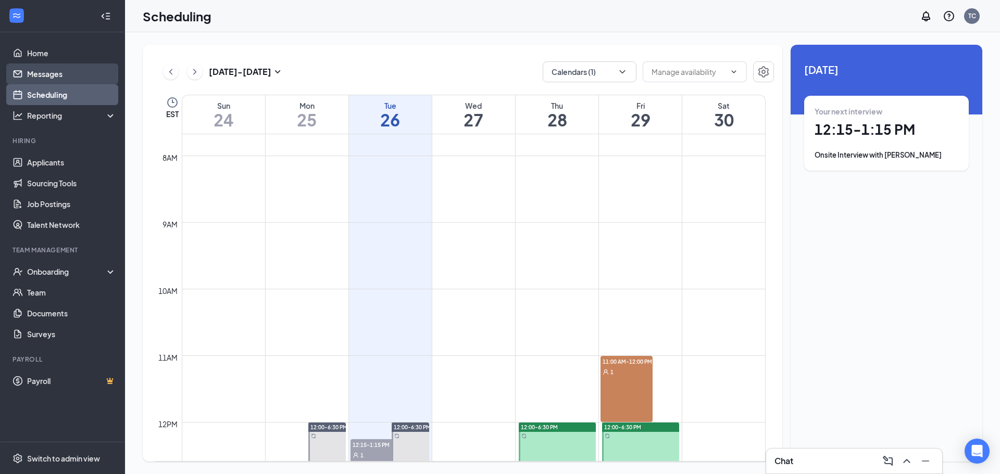  What do you see at coordinates (723, 115) in the screenshot?
I see `a: August 30, 2025` at bounding box center [723, 115].